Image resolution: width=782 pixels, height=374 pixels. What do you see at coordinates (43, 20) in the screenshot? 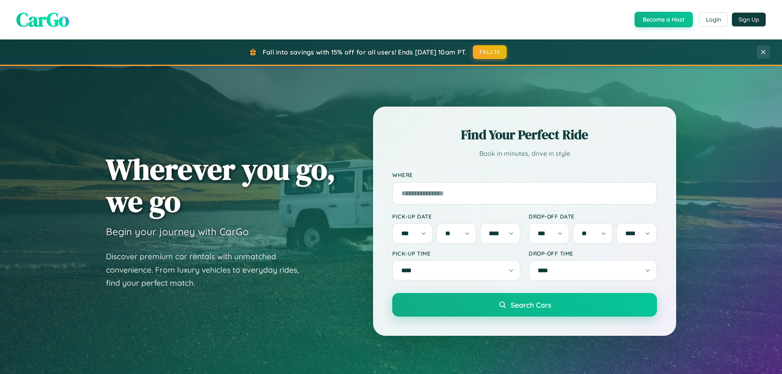
I see `span: CarGo` at bounding box center [43, 20].